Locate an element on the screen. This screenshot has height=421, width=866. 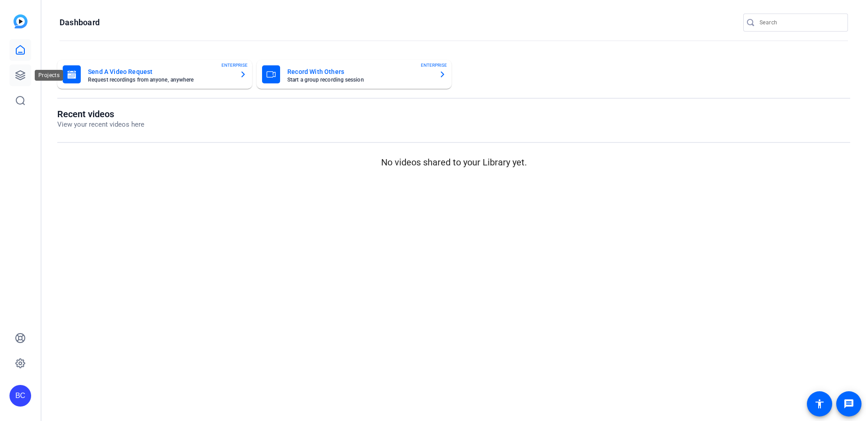
p: No videos shared to your Library yet. is located at coordinates (454, 162).